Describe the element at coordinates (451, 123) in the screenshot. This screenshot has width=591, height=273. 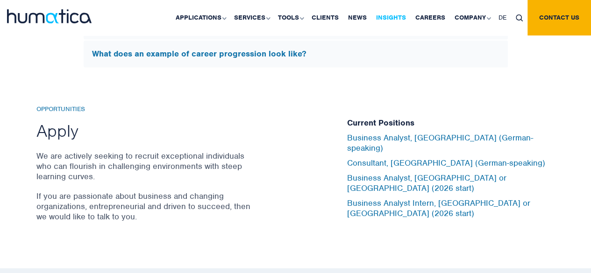
I see `h5: Current Positions` at that location.